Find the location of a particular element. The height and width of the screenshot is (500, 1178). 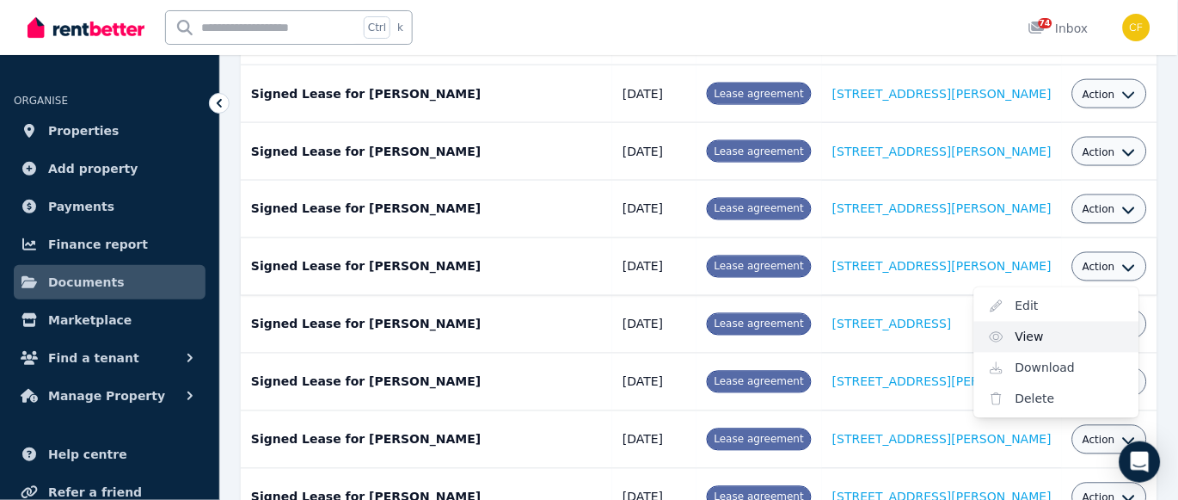

span: k is located at coordinates (400, 28).